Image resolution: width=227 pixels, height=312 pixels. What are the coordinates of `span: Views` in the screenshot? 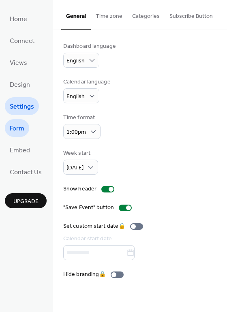 It's located at (18, 63).